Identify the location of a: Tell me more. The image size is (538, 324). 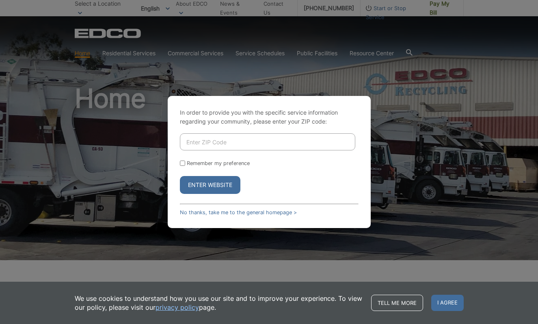
(397, 303).